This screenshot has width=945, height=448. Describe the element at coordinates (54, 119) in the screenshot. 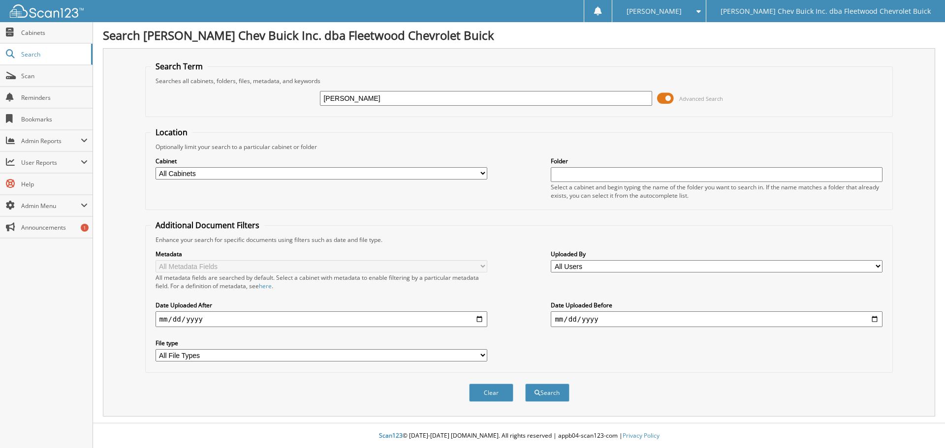

I see `span: Bookmarks` at that location.